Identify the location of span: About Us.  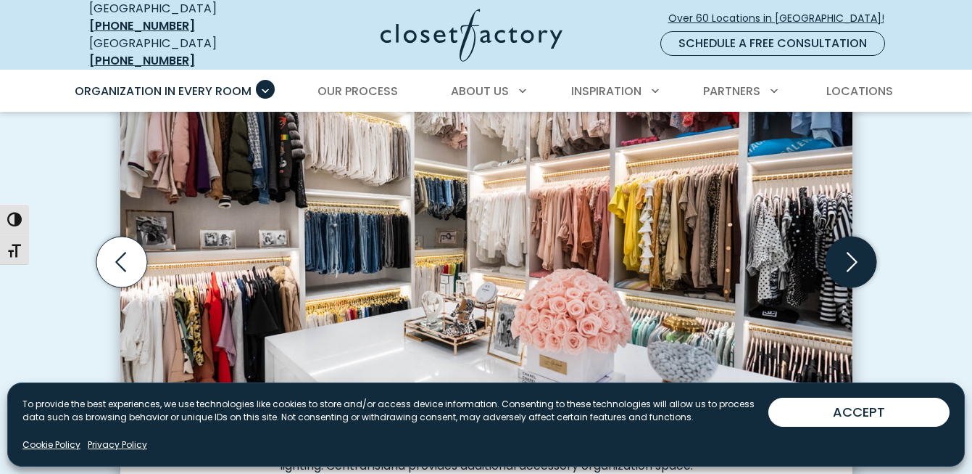
(480, 91).